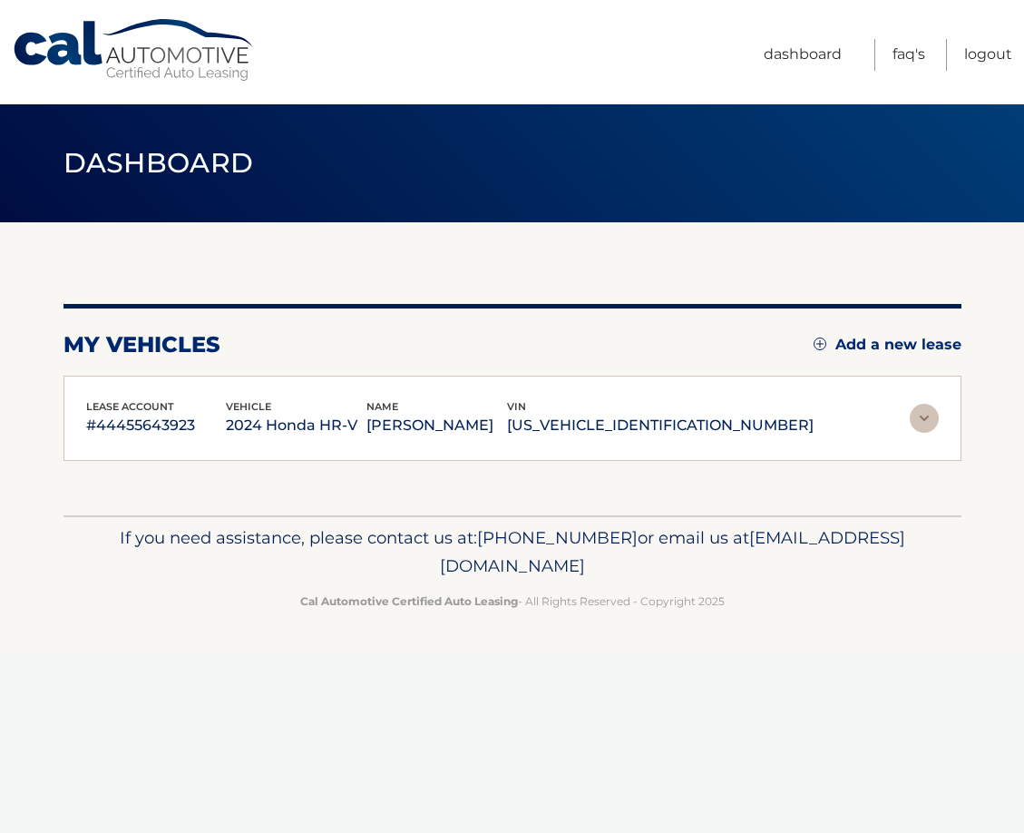 The height and width of the screenshot is (833, 1024). I want to click on p: 2024 Honda HR-V, so click(296, 425).